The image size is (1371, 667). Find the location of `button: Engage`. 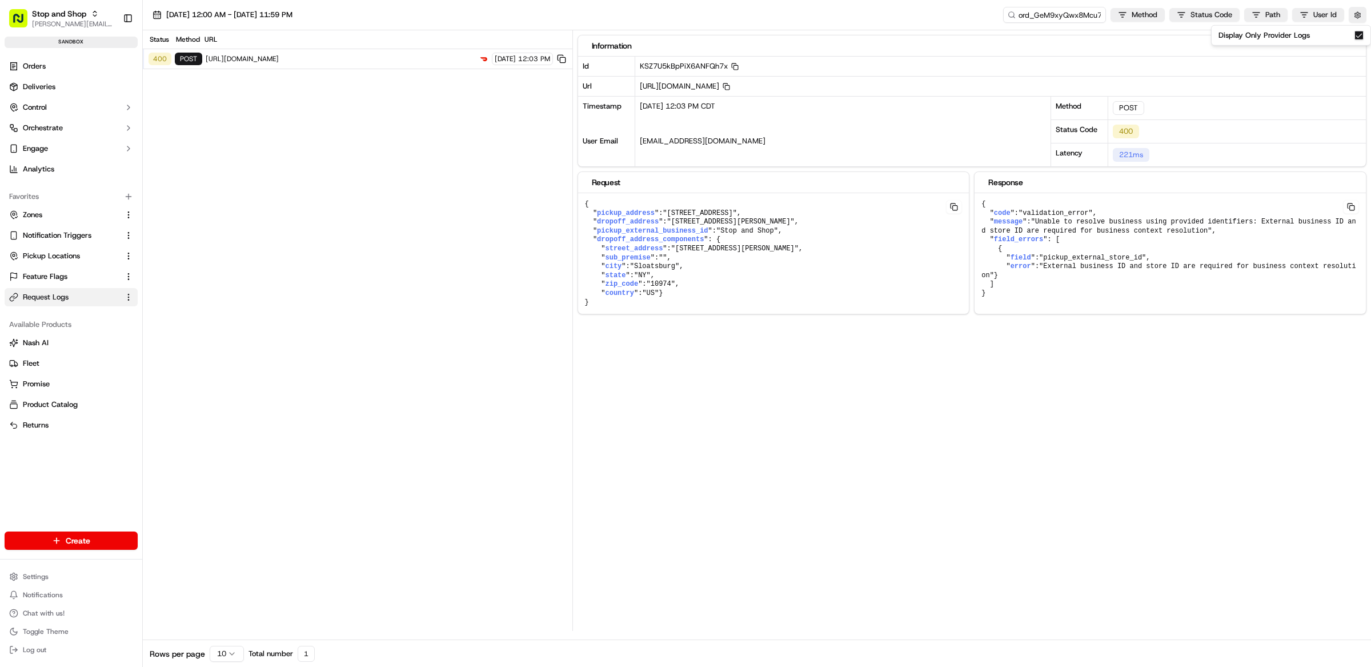

button: Engage is located at coordinates (71, 149).